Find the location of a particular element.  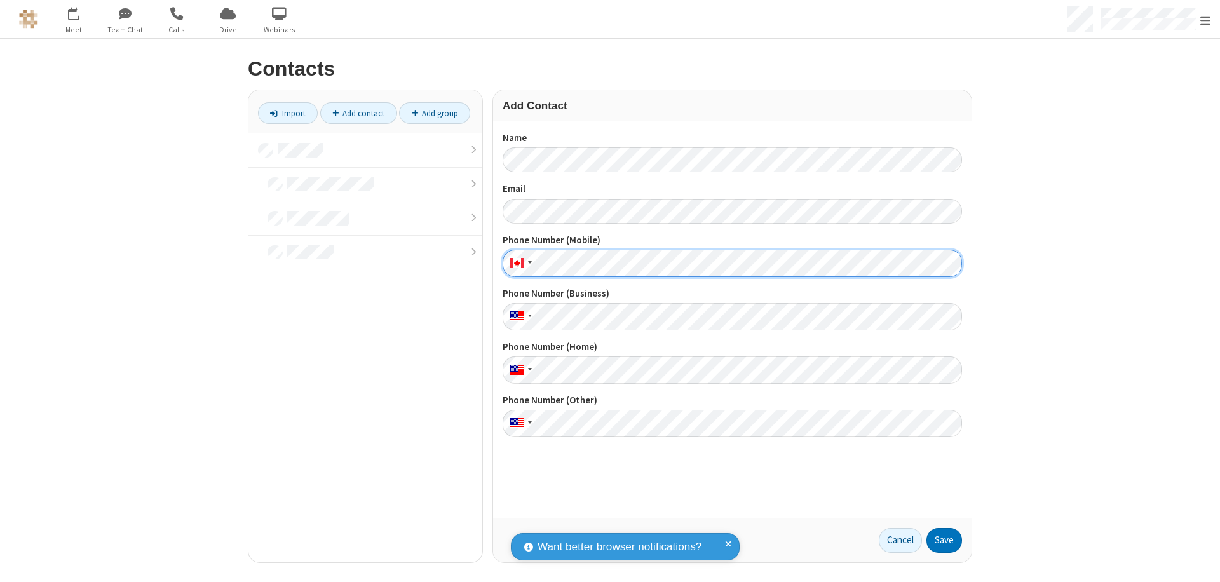

label: Email is located at coordinates (732, 189).